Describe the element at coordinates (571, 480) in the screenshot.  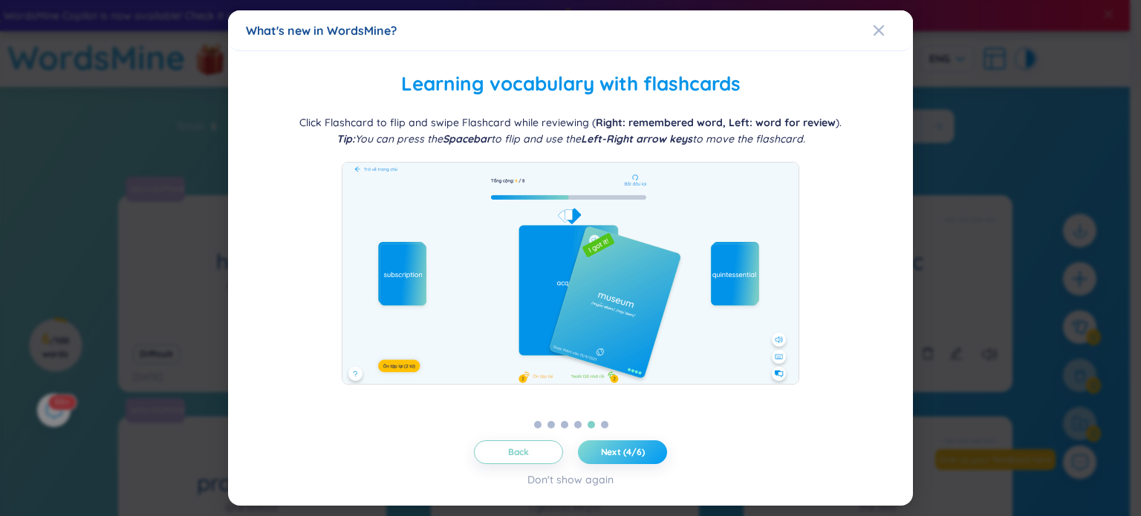
I see `div: Don't show again` at that location.